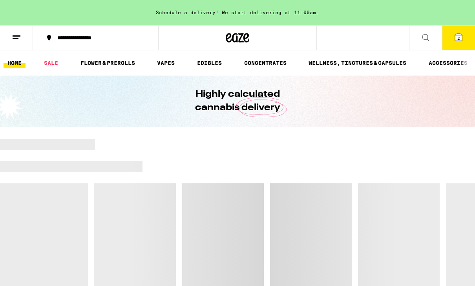 This screenshot has height=286, width=475. I want to click on a: EDIBLES, so click(209, 63).